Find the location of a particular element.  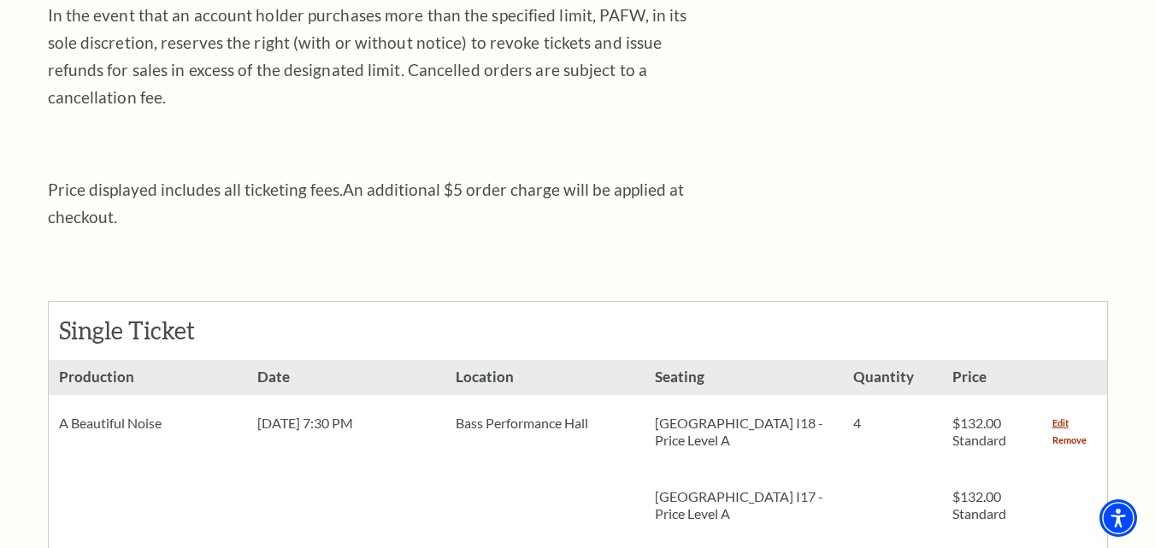

h3: Seating is located at coordinates (744, 377).